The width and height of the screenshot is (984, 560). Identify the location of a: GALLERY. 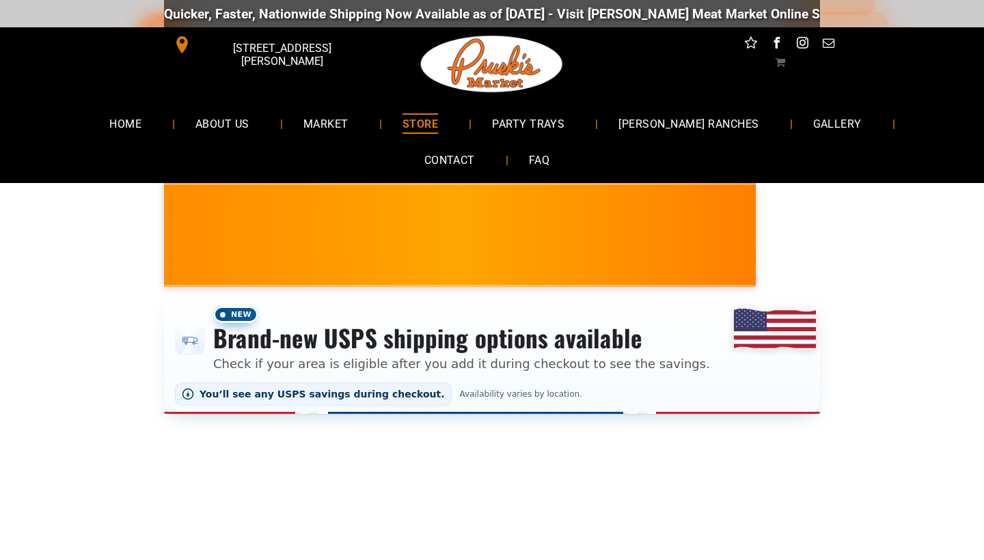
(837, 123).